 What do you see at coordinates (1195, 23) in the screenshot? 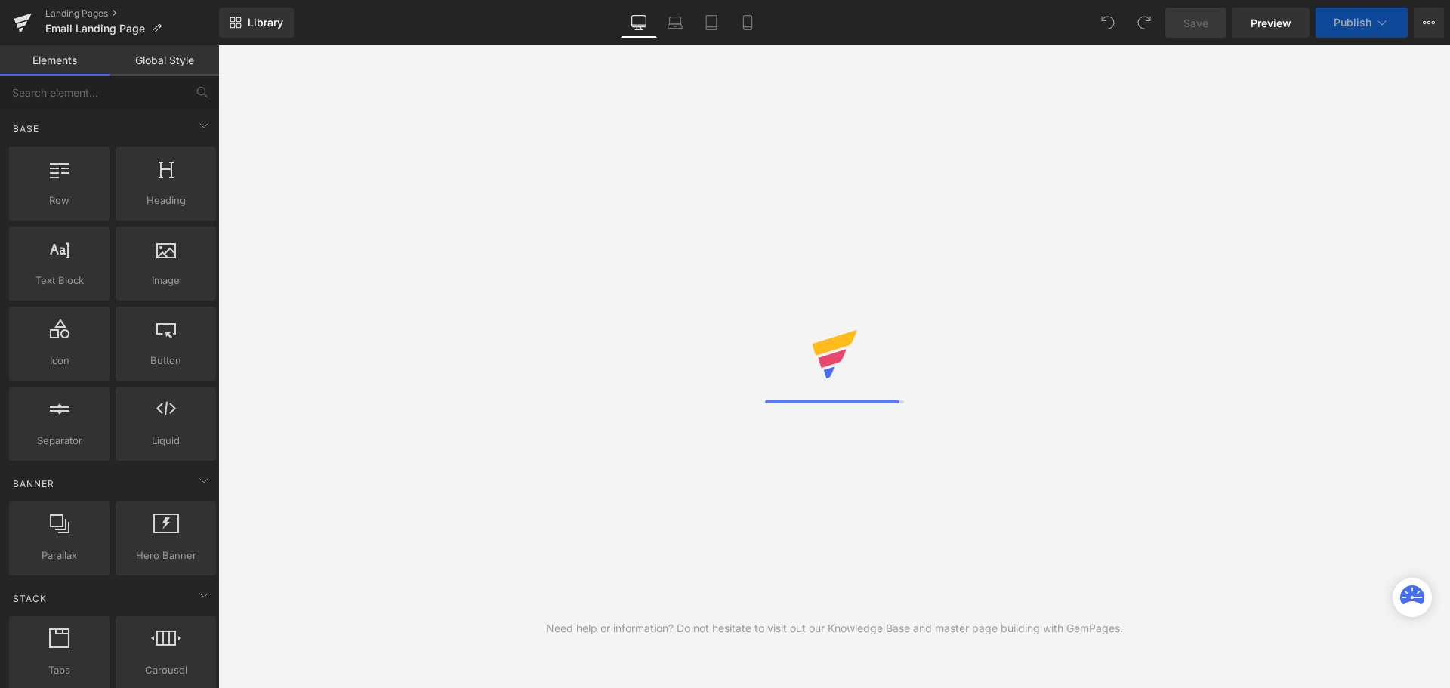
I see `span: Save` at bounding box center [1195, 23].